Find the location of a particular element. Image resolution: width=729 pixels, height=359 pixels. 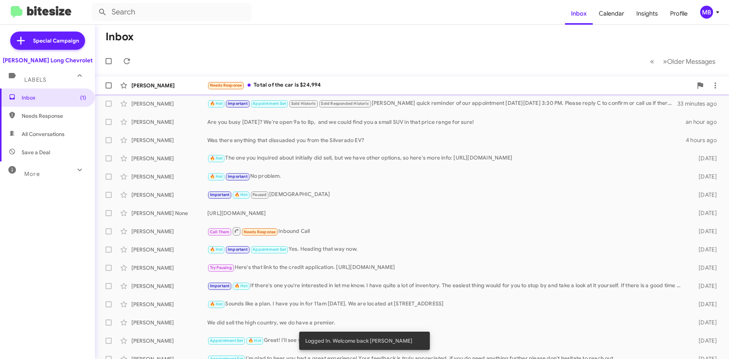

a: Profile is located at coordinates (679, 14).